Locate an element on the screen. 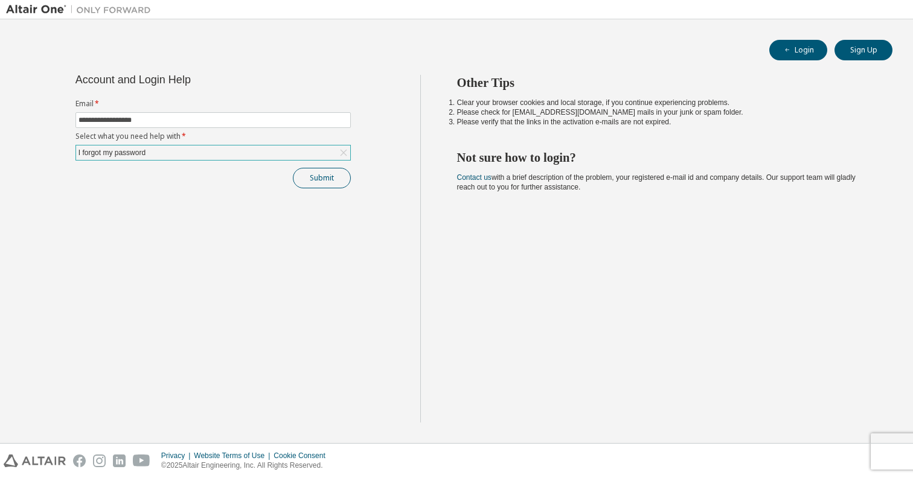 The height and width of the screenshot is (478, 913). img: youtube.svg is located at coordinates (141, 461).